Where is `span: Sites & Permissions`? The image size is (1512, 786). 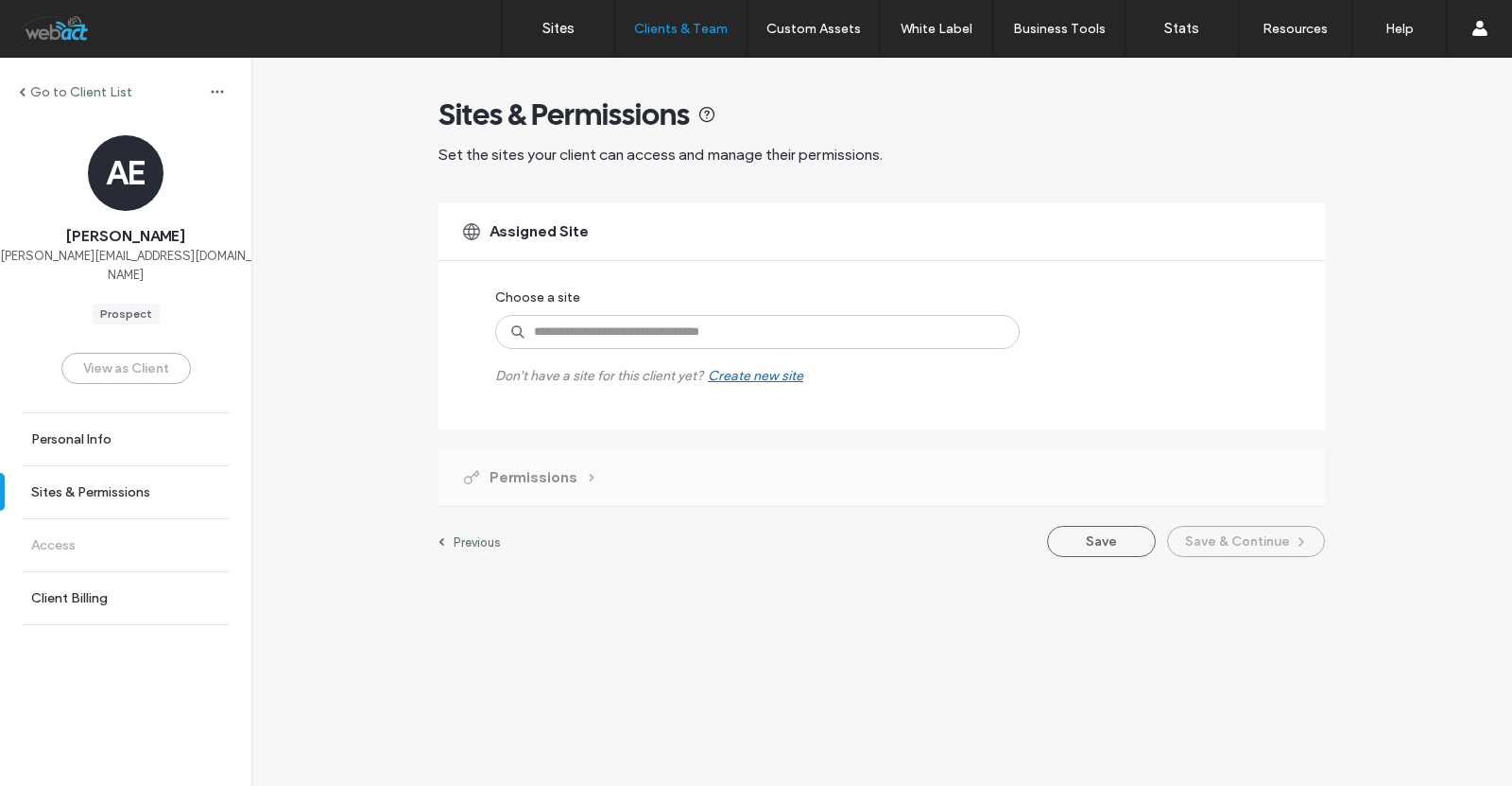
span: Sites & Permissions is located at coordinates (564, 115).